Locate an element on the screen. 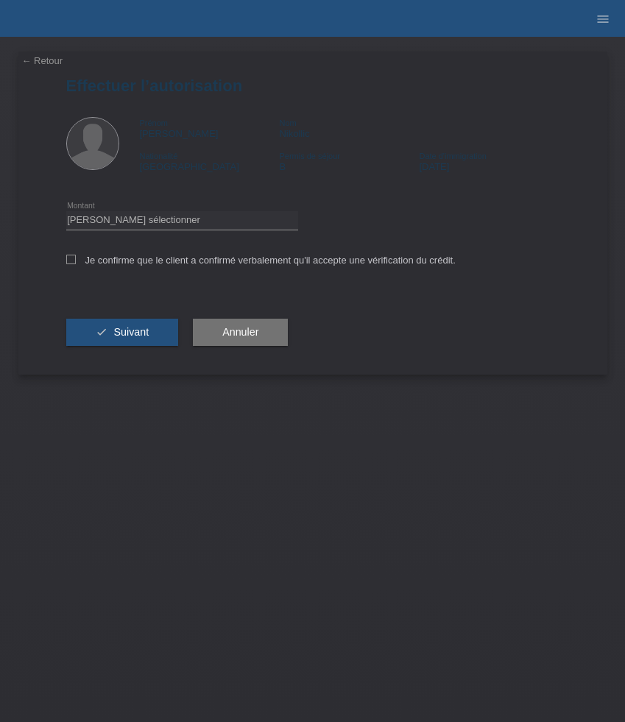  div: B is located at coordinates (349, 161).